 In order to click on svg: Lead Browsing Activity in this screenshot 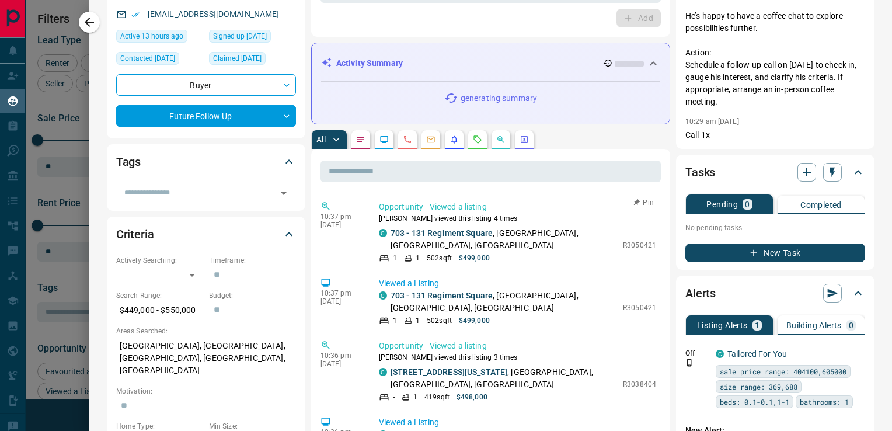, I will do `click(384, 139)`.